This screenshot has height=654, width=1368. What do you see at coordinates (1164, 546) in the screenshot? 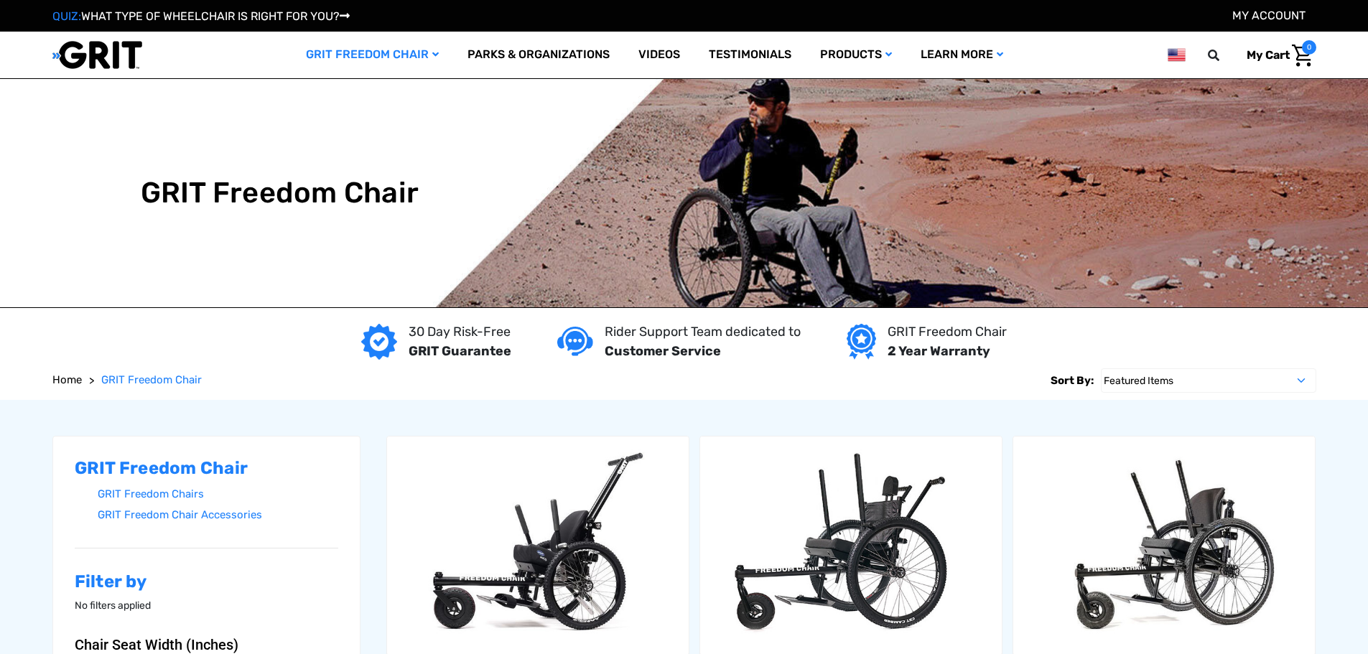
I see `img: GRIT Freedom Chair Pro: the Pro model shown including contoured Invacare Matrx seatback, Spinergy...` at bounding box center [1164, 546].